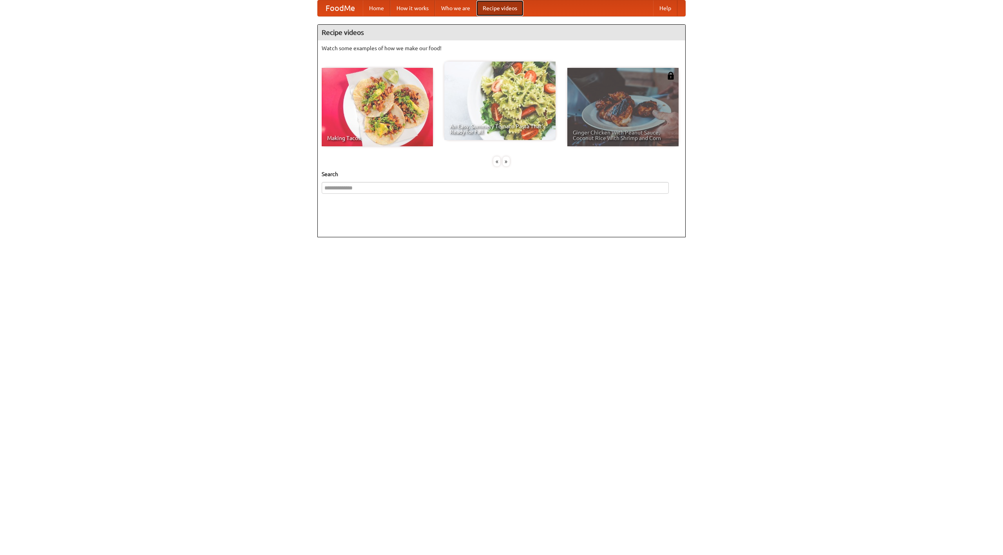  What do you see at coordinates (377, 8) in the screenshot?
I see `a: Home` at bounding box center [377, 8].